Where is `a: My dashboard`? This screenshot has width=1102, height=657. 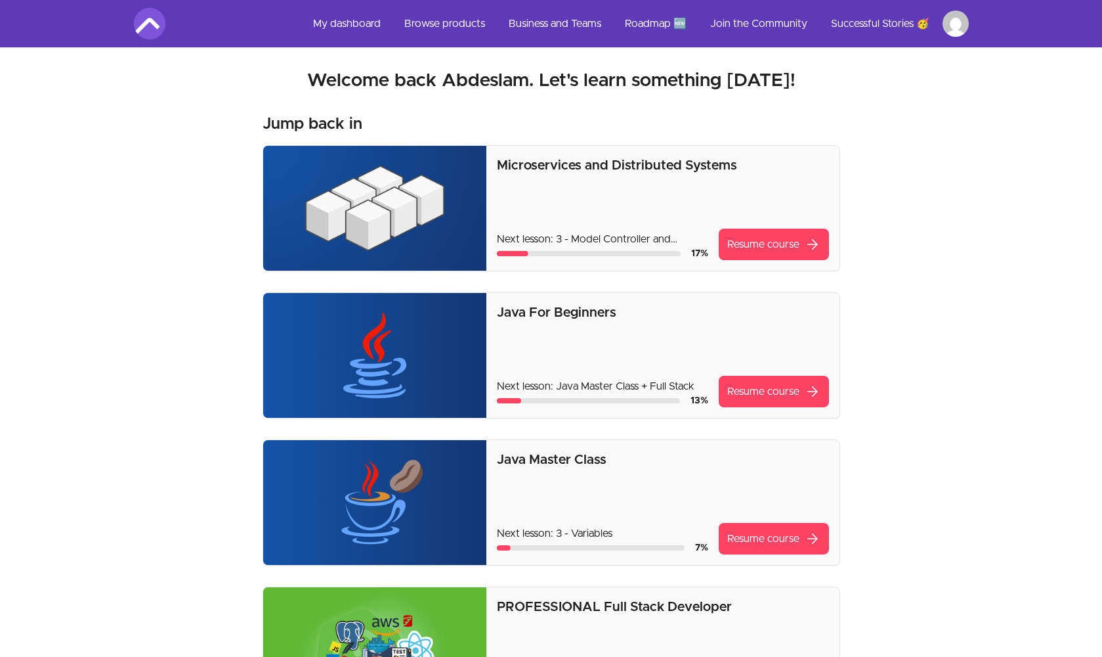
a: My dashboard is located at coordinates (347, 24).